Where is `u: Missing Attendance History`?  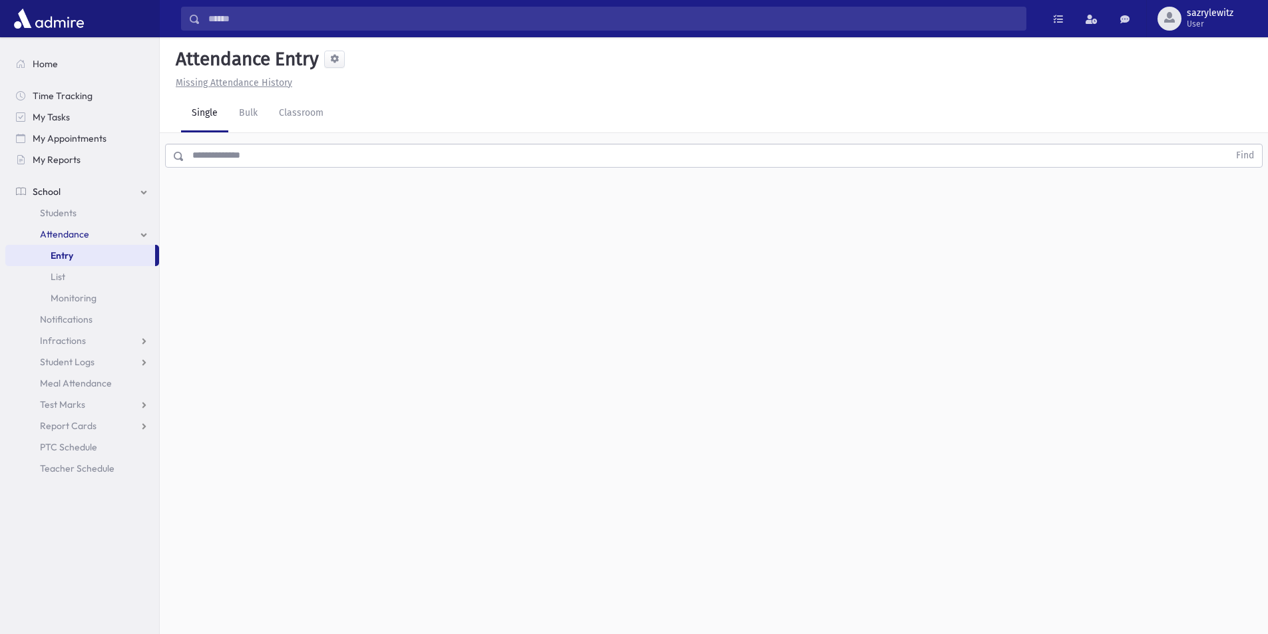 u: Missing Attendance History is located at coordinates (234, 83).